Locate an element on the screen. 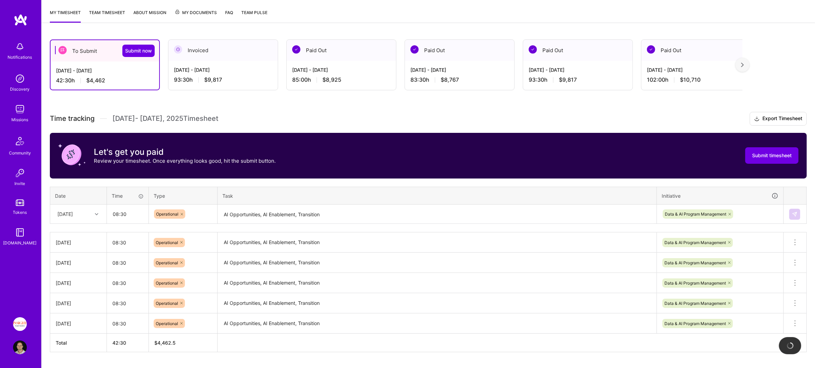 The image size is (815, 368). img: Submit is located at coordinates (794, 214).